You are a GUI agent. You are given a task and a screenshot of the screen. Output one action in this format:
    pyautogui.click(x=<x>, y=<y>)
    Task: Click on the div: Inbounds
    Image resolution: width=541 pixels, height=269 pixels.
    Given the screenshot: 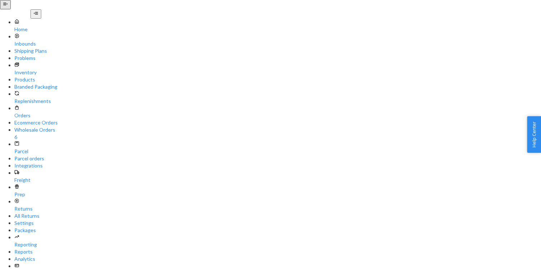 What is the action you would take?
    pyautogui.click(x=278, y=44)
    